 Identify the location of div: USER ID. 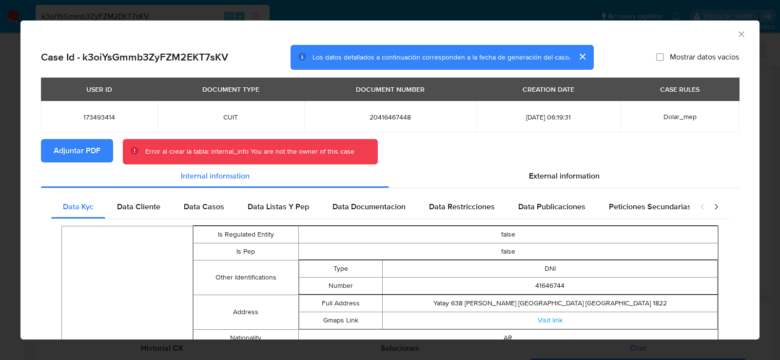
(99, 89).